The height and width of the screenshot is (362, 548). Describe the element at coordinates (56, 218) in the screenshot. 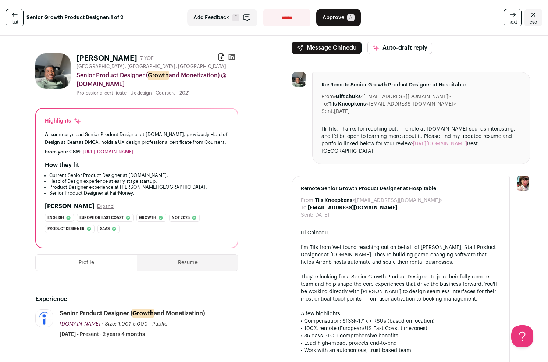

I see `span: English` at that location.